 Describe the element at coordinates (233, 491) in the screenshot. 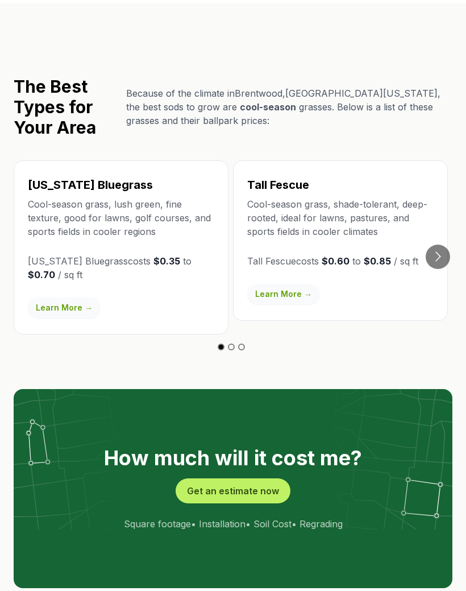

I see `button: Get an estimate now` at that location.